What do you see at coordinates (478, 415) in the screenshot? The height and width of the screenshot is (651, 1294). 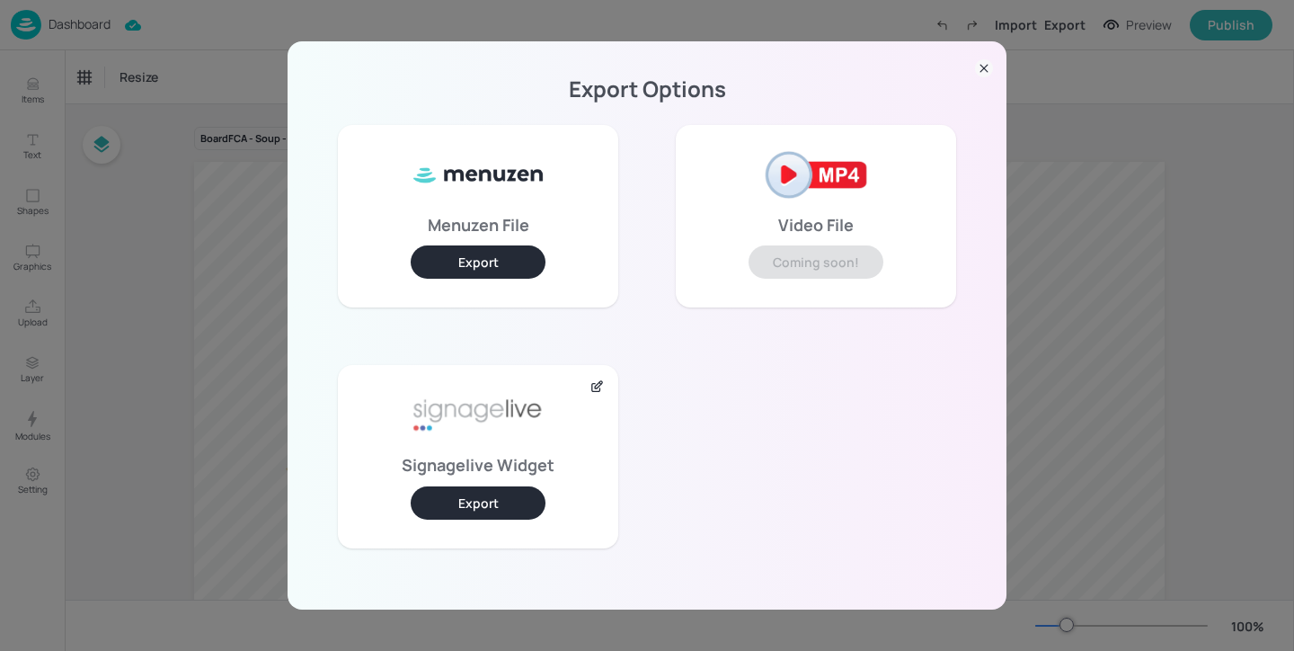 I see `img: signage-live-aafa7296.png` at bounding box center [478, 415].